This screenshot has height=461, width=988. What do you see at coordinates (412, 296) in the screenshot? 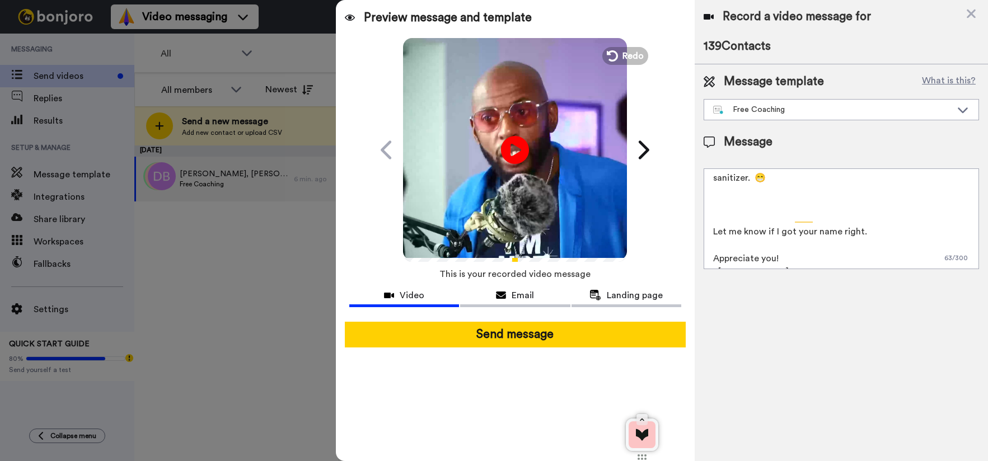
I see `span: Video` at bounding box center [412, 296].